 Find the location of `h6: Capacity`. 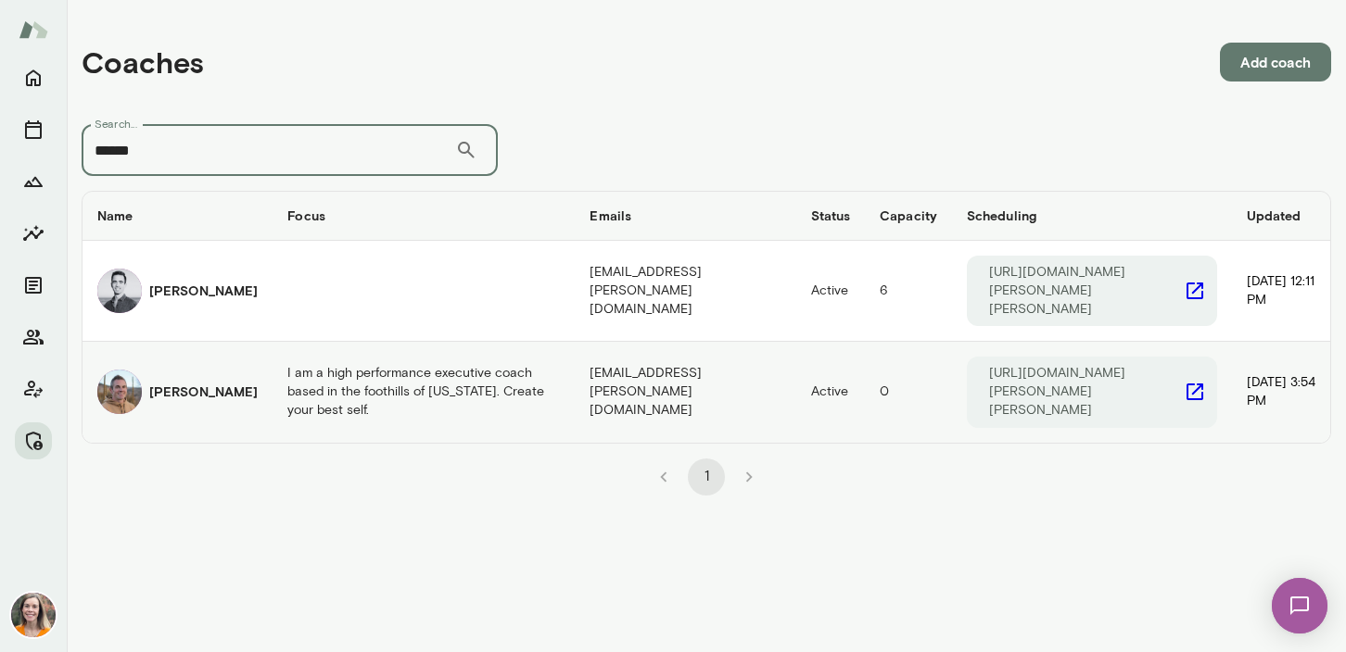

h6: Capacity is located at coordinates (908, 216).